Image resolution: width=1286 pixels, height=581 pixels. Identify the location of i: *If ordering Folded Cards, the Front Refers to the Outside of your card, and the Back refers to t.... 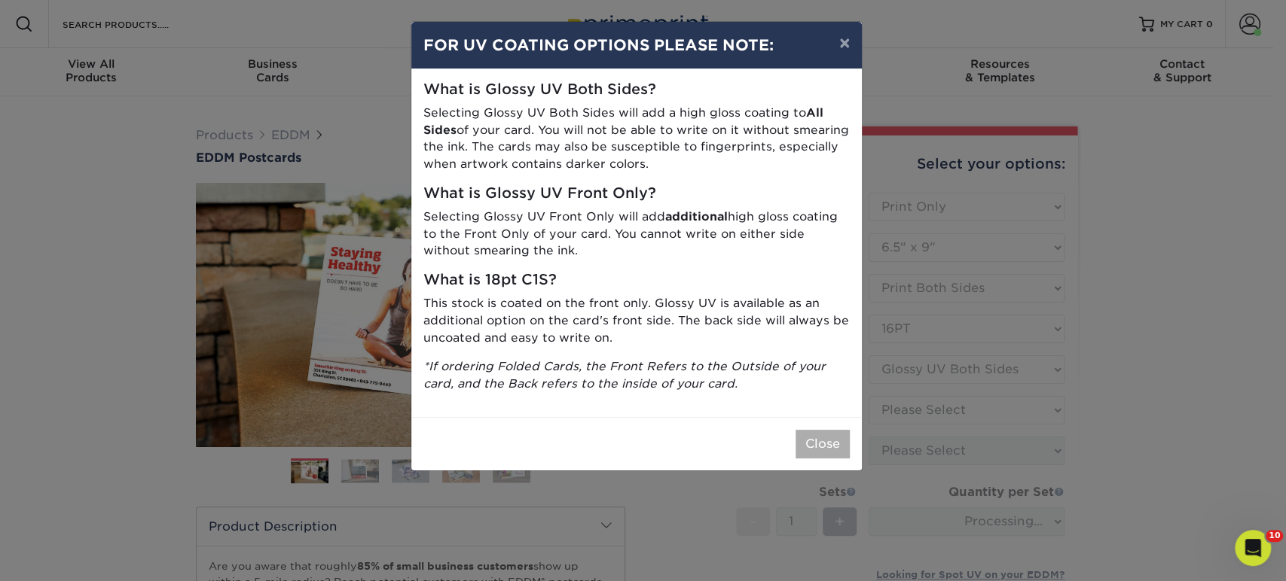
(624, 375).